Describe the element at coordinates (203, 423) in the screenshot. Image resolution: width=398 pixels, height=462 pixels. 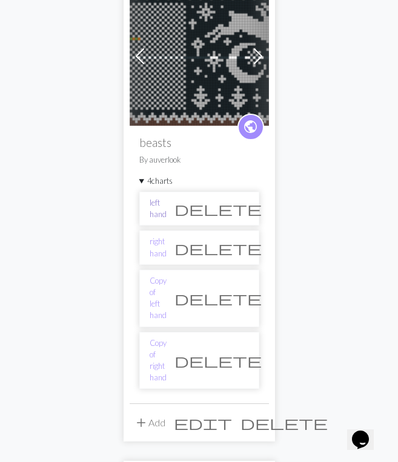
I see `span: edit` at that location.